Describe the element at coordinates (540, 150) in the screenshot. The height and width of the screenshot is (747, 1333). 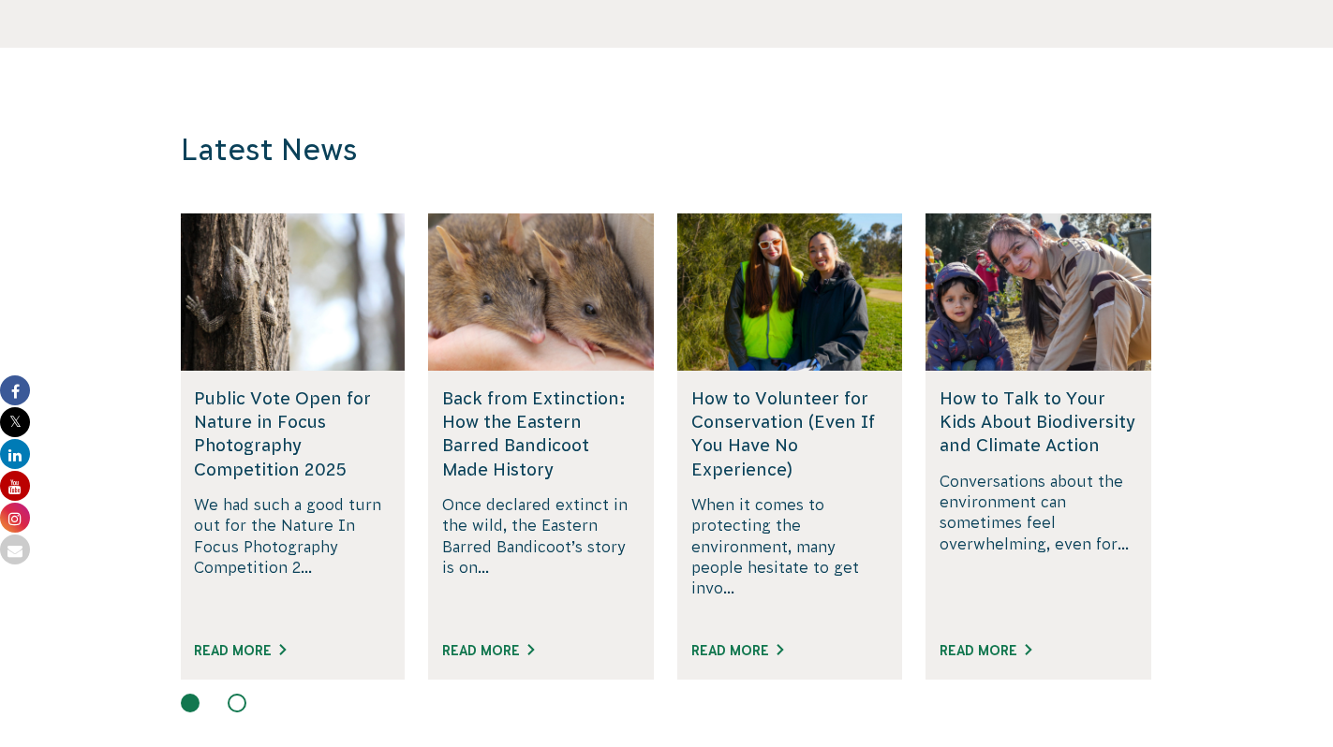
I see `h3: Latest News` at that location.